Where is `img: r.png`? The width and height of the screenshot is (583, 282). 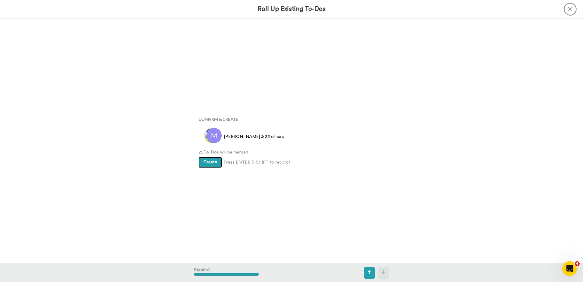
img: r.png is located at coordinates (211, 135).